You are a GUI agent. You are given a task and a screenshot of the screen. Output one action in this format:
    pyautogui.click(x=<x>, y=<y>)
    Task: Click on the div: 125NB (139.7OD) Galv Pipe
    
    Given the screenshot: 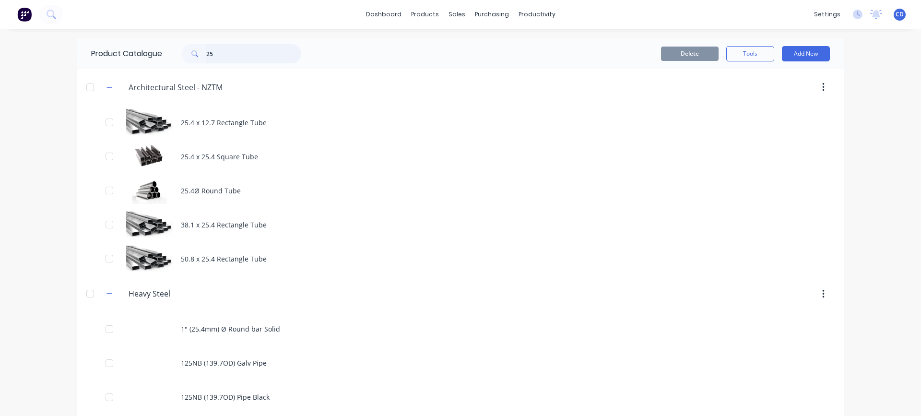 What is the action you would take?
    pyautogui.click(x=460, y=363)
    